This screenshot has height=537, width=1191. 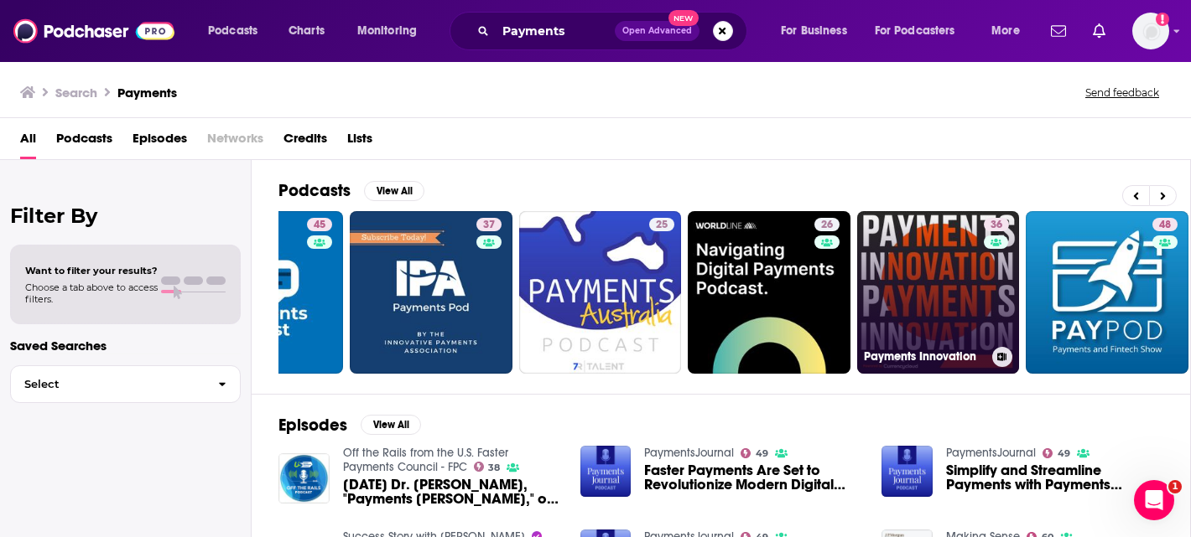 I want to click on span: New, so click(x=683, y=18).